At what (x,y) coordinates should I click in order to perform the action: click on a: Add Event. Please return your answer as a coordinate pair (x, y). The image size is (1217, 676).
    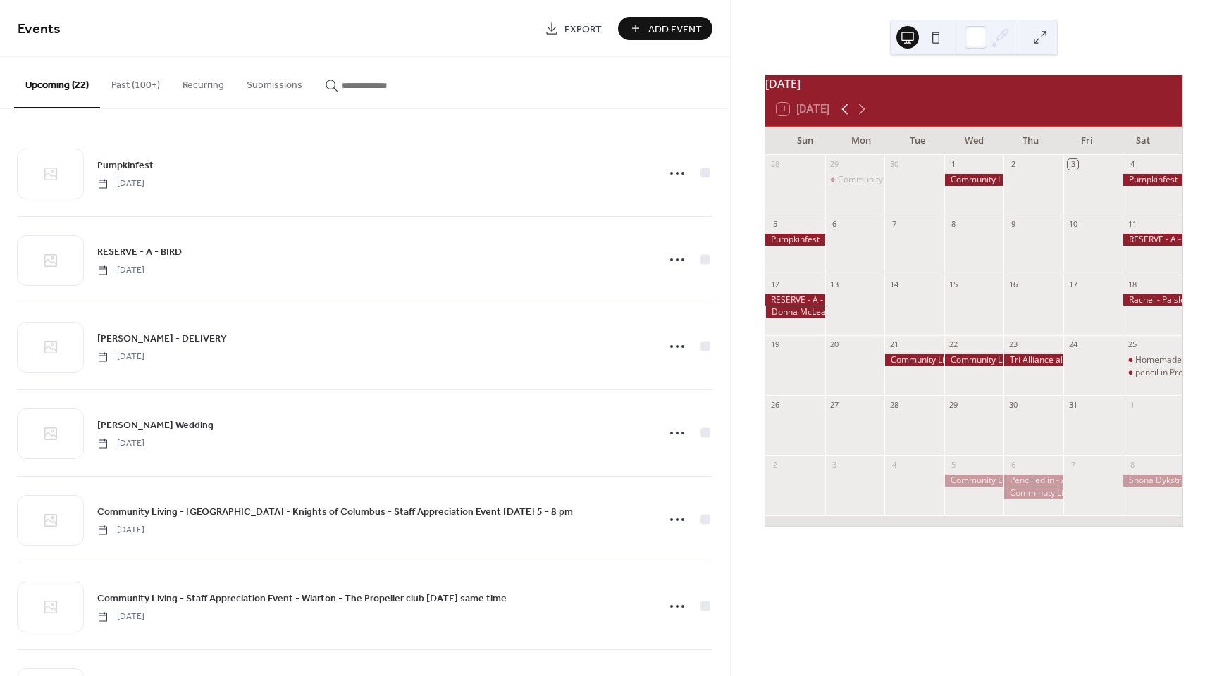
    Looking at the image, I should click on (665, 28).